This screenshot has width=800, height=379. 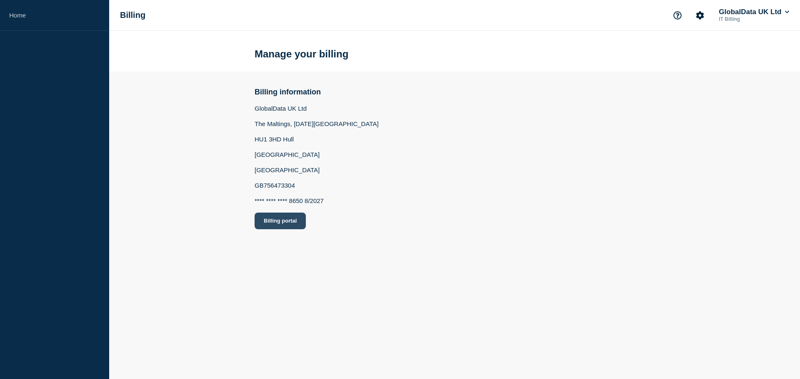 I want to click on p: GB756473304, so click(x=317, y=185).